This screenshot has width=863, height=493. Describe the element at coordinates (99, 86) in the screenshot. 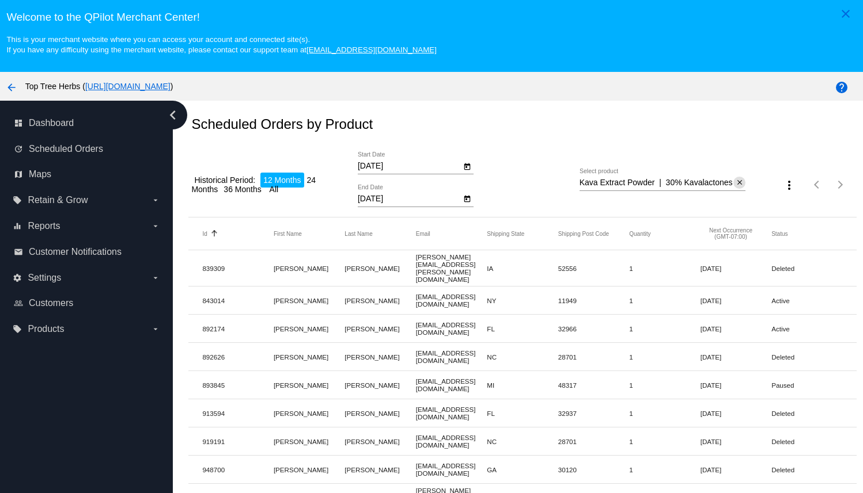

I see `span: Top Tree Herbs ( )` at that location.